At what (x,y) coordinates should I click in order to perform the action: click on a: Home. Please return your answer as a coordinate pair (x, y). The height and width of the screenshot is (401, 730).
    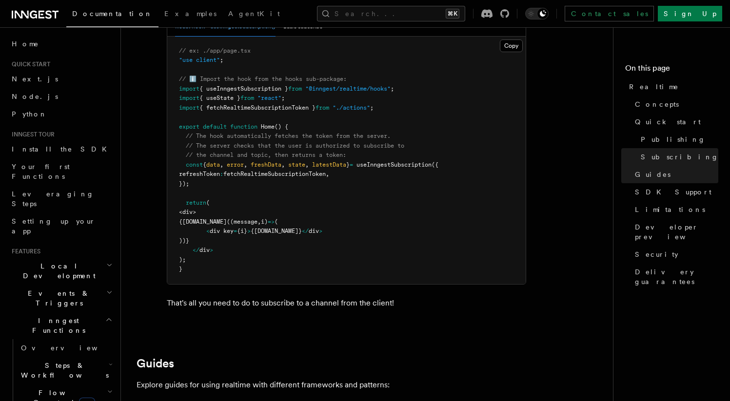
    Looking at the image, I should click on (61, 44).